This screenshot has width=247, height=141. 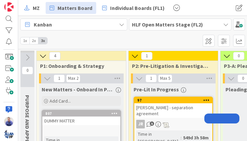 What do you see at coordinates (9, 122) in the screenshot?
I see `img: JG` at bounding box center [9, 122].